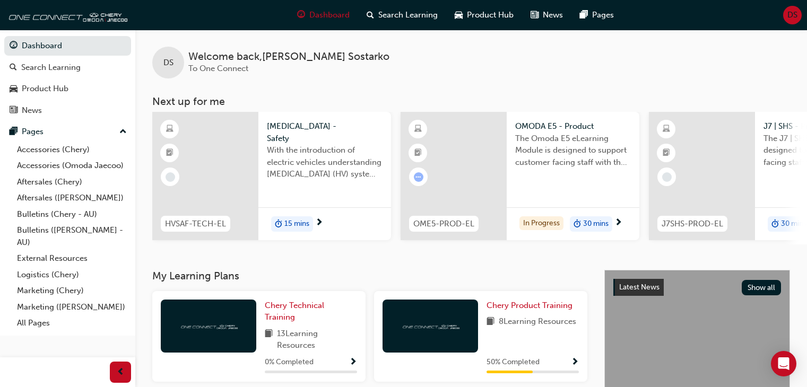 This screenshot has height=387, width=807. What do you see at coordinates (471, 101) in the screenshot?
I see `h3: Next up for me` at bounding box center [471, 101].